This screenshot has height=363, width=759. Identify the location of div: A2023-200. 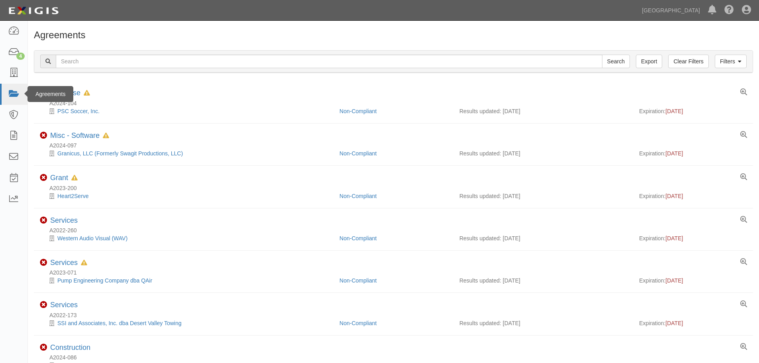
(396, 188).